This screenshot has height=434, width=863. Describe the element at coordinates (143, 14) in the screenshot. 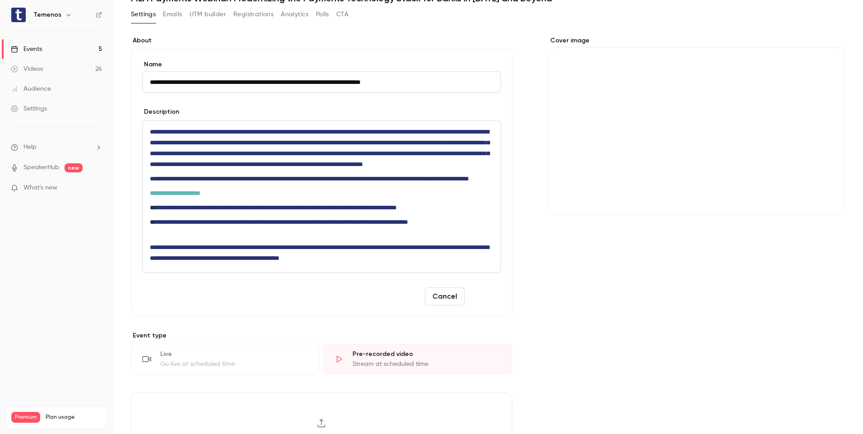

I see `button: Settings` at that location.